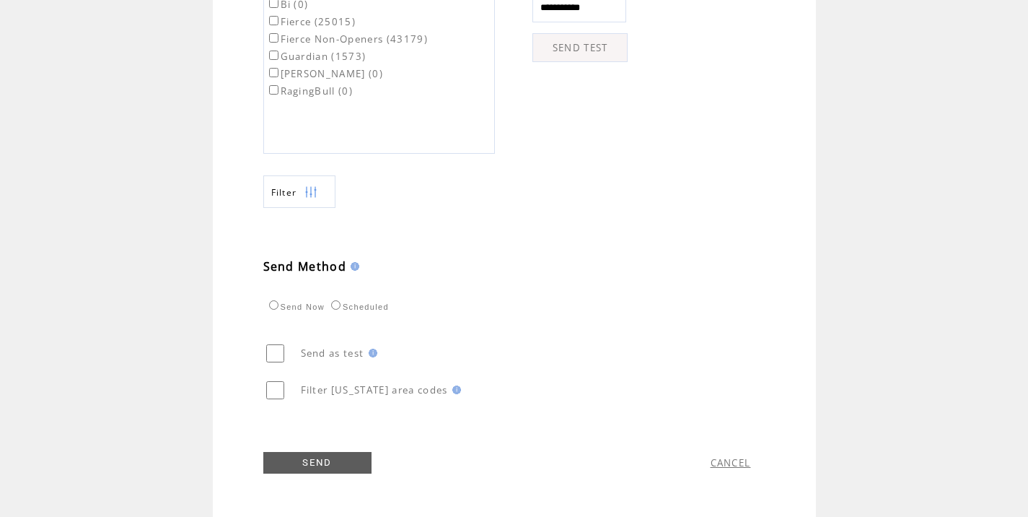  What do you see at coordinates (336, 305) in the screenshot?
I see `input: Scheduled` at bounding box center [336, 305].